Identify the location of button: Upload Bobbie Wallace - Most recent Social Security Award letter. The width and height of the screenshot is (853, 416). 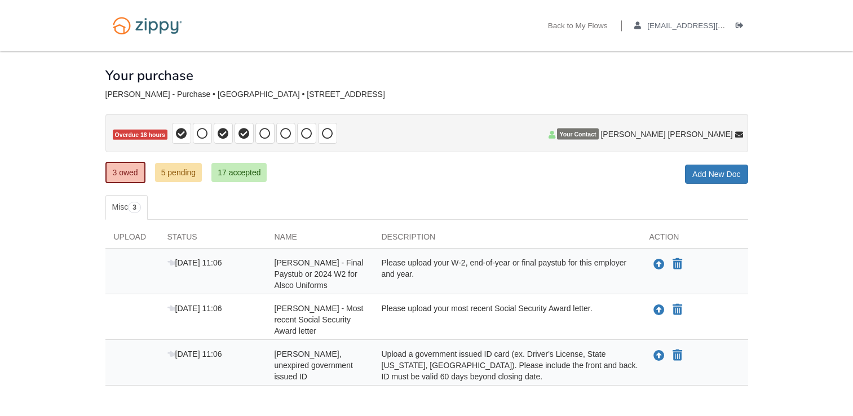
(659, 310).